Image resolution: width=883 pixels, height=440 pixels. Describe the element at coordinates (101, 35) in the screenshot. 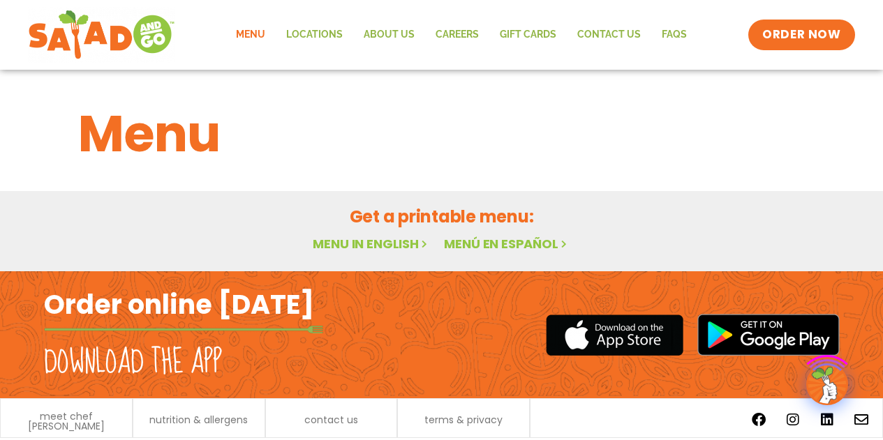

I see `img: new-SAG-logo-768×292` at that location.